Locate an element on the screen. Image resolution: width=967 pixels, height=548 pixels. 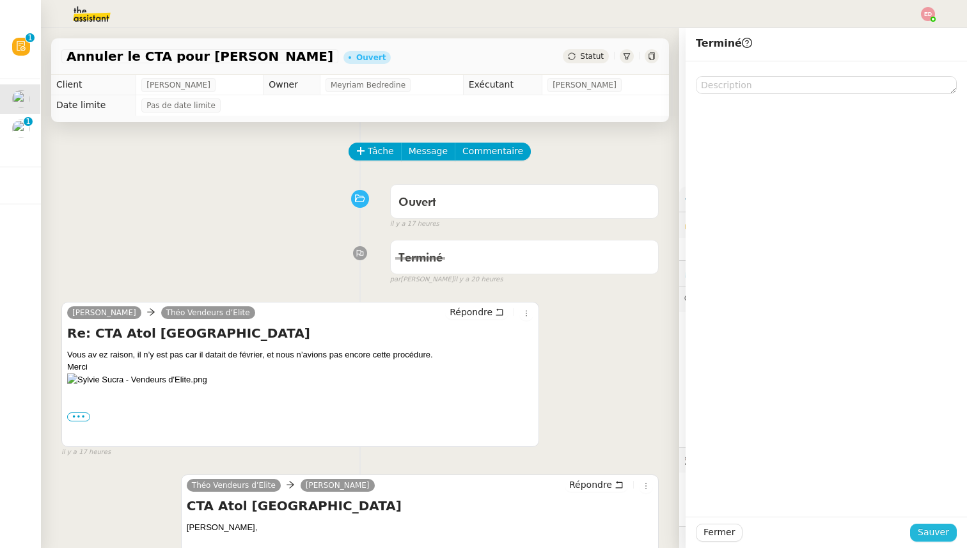
div: Vous av ez raison, il n’y est pas car il datait de février, et nous n’avions pas encore cette pro... is located at coordinates (300, 396).